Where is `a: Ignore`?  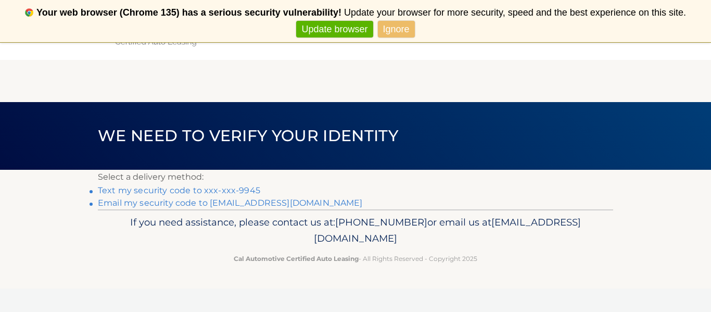
a: Ignore is located at coordinates (396, 29).